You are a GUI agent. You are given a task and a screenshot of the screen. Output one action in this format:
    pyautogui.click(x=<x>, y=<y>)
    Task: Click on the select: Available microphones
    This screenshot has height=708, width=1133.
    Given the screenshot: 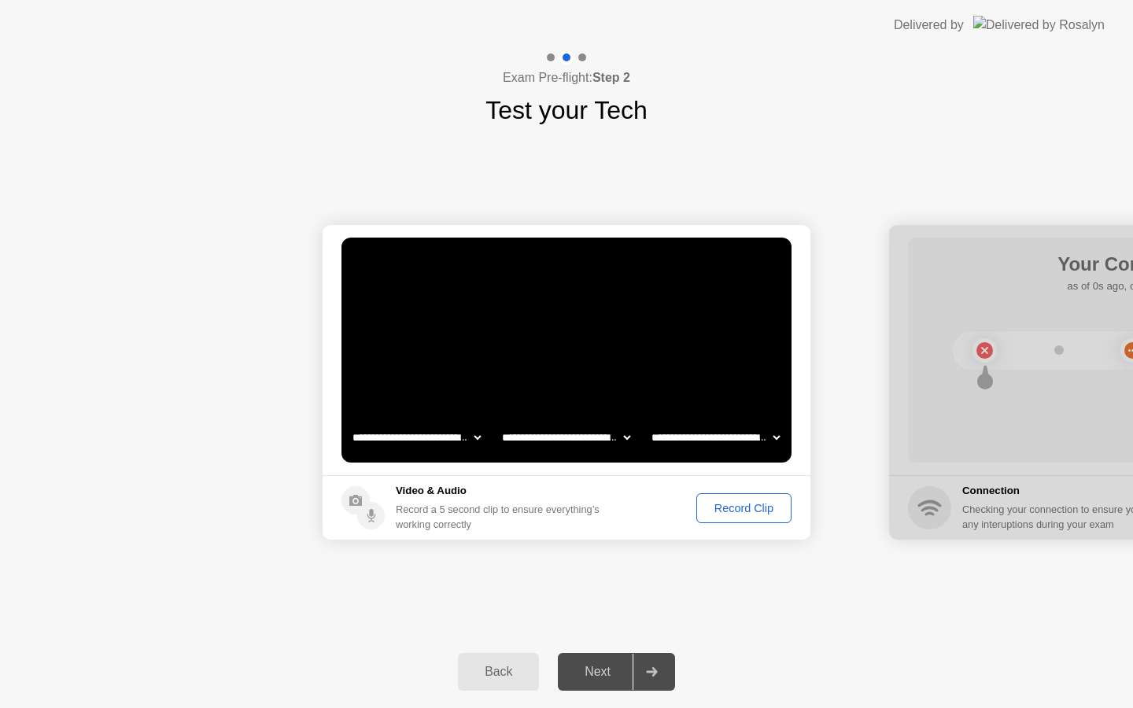 What is the action you would take?
    pyautogui.click(x=716, y=438)
    